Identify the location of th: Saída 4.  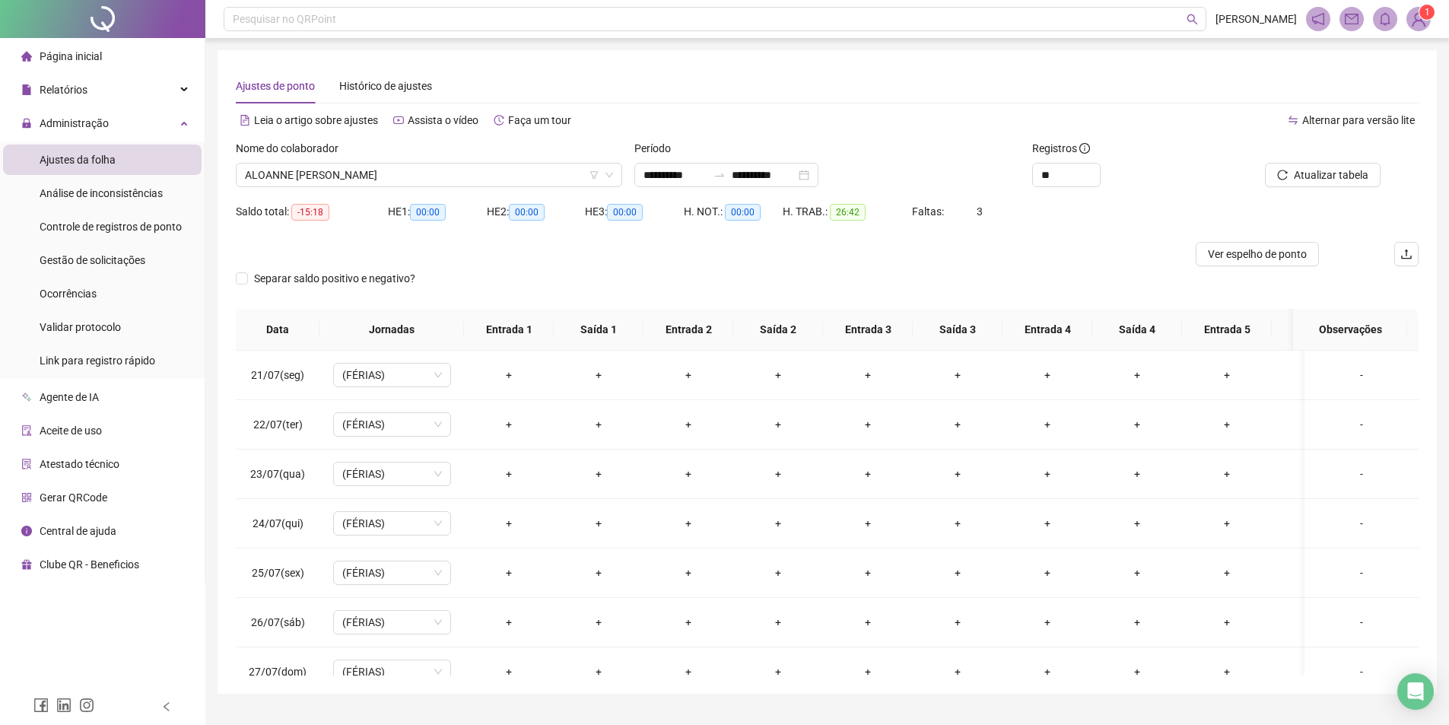
(1137, 329).